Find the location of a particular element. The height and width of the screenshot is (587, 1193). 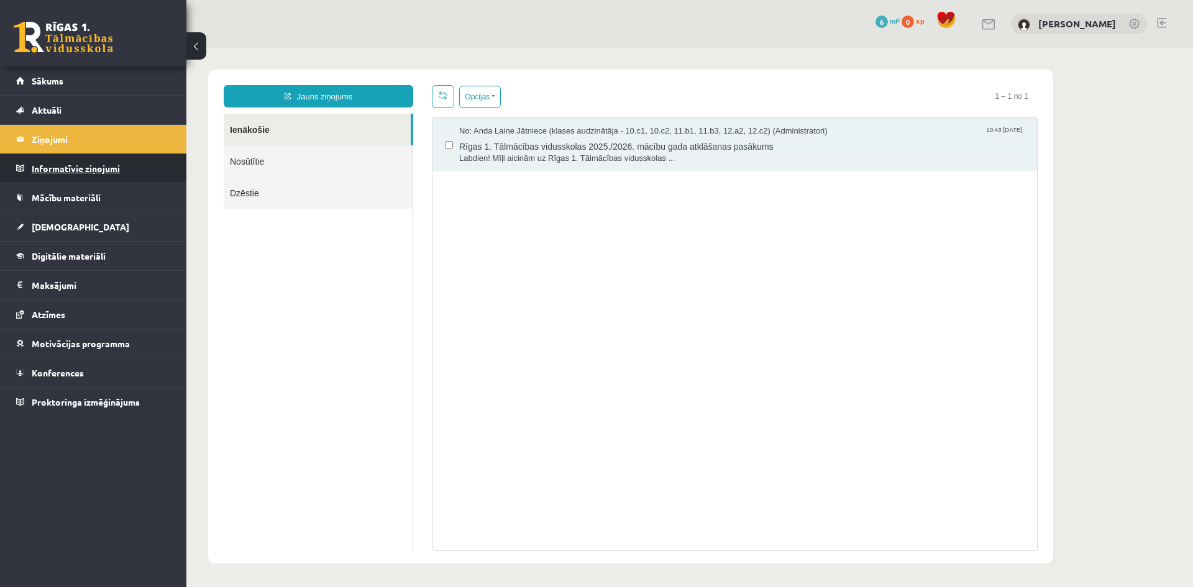

a: Motivācijas programma is located at coordinates (93, 344).